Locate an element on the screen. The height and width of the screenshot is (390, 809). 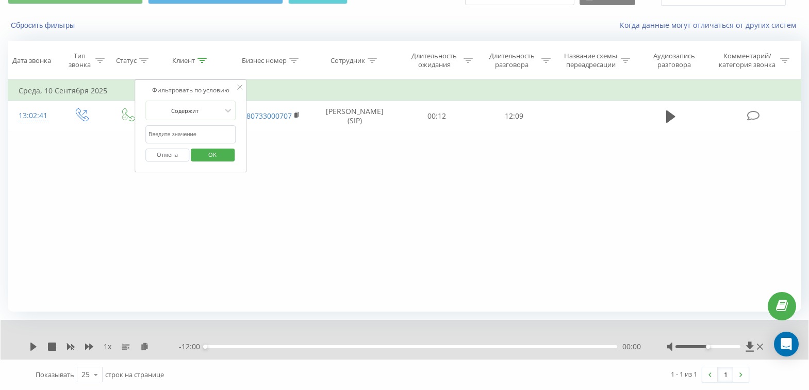
div: Длительность разговора is located at coordinates (511, 60).